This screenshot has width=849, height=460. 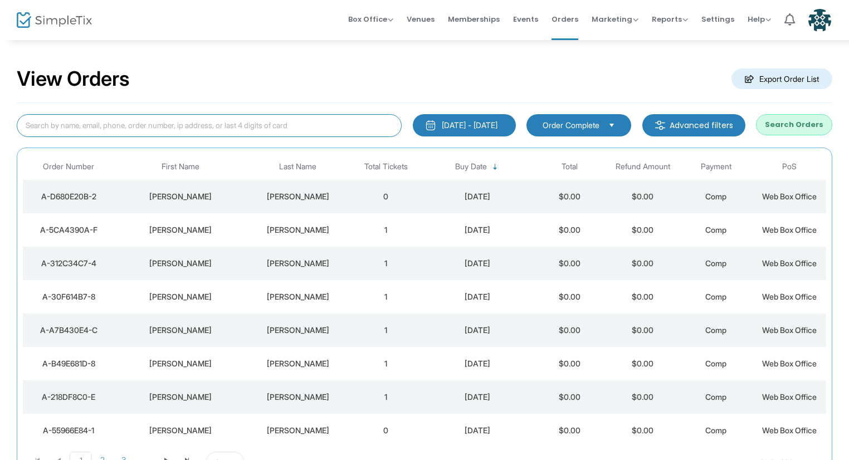 What do you see at coordinates (478, 330) in the screenshot?
I see `div: 8/30/2025` at bounding box center [478, 330].